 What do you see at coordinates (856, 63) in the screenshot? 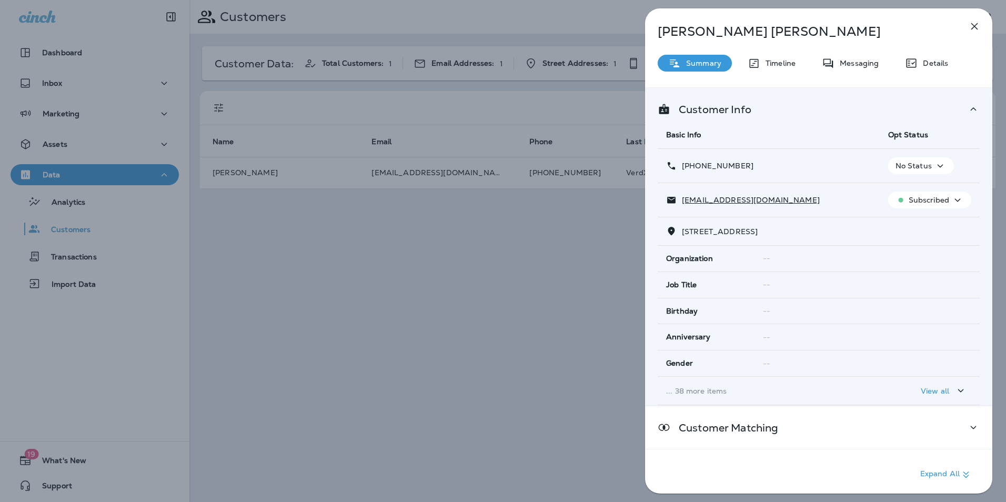
I see `p: Messaging` at bounding box center [856, 63].